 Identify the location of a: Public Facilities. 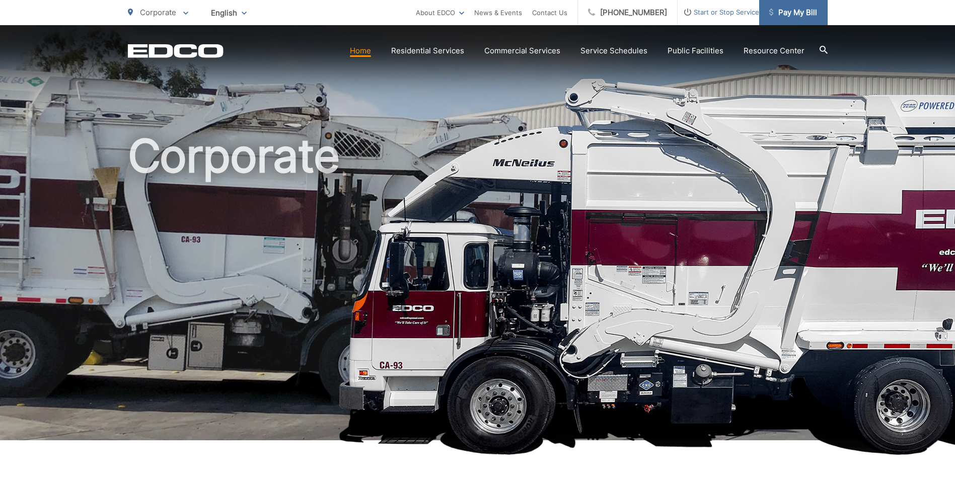
(695, 51).